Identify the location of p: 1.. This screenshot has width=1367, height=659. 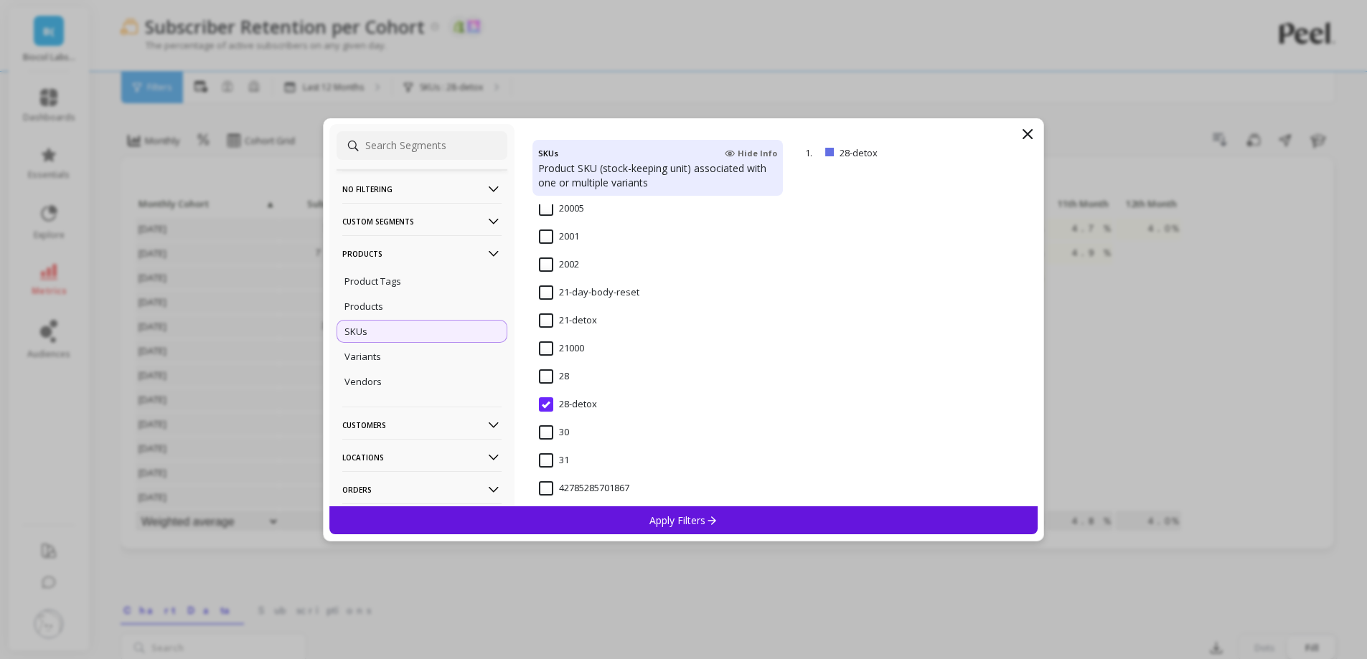
(812, 153).